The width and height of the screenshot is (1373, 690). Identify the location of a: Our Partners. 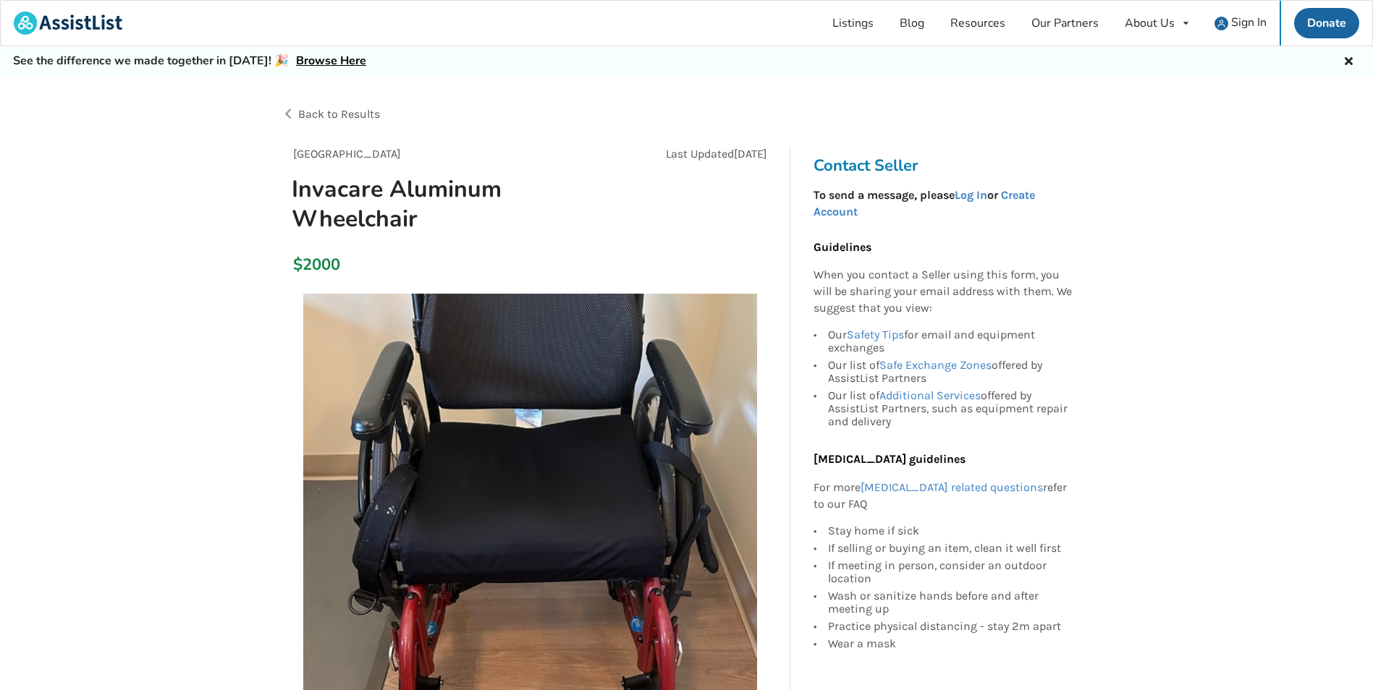
(1064, 23).